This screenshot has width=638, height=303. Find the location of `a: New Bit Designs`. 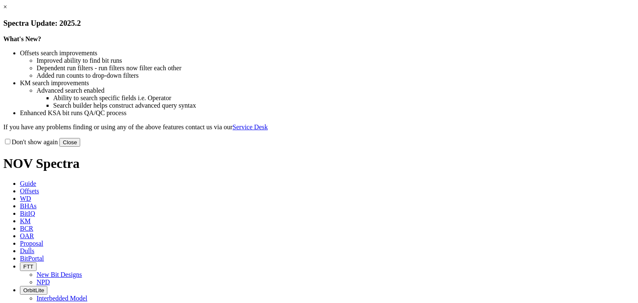

a: New Bit Designs is located at coordinates (59, 274).